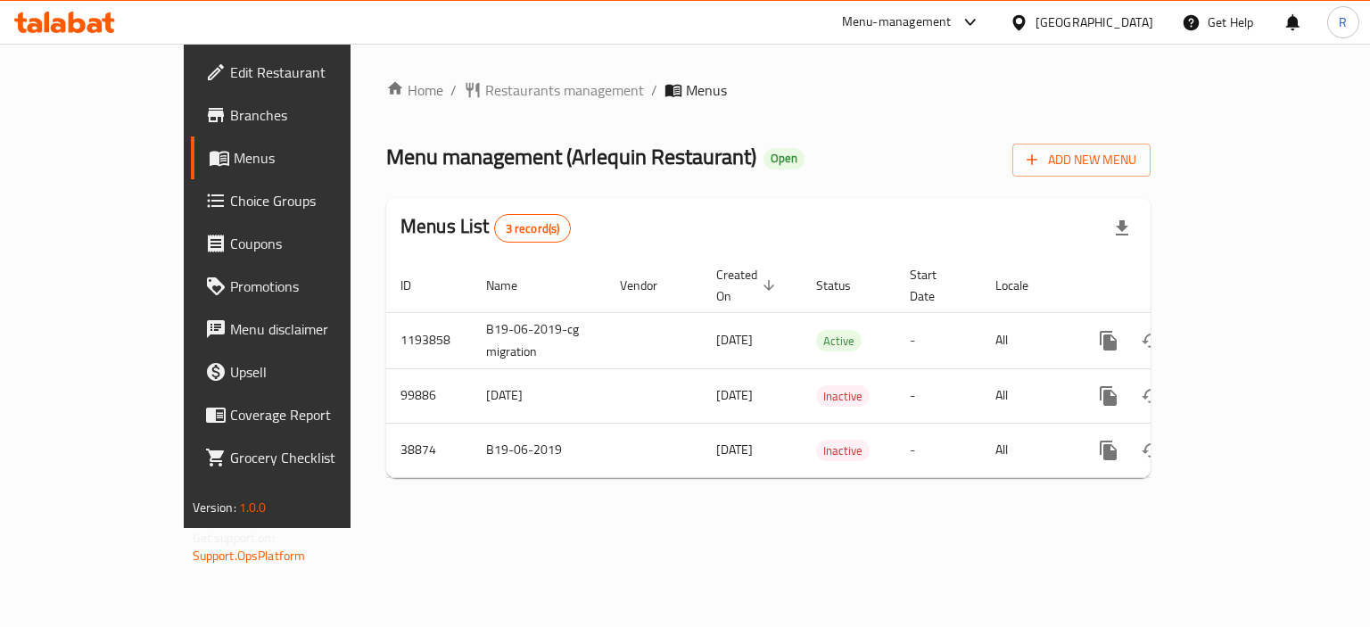 The image size is (1370, 627). I want to click on div: Export file, so click(1122, 228).